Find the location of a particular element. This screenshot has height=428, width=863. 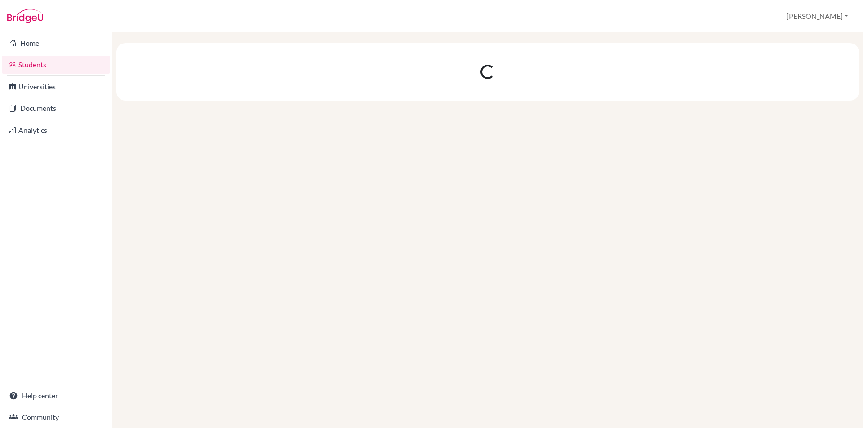

a: Home is located at coordinates (56, 43).